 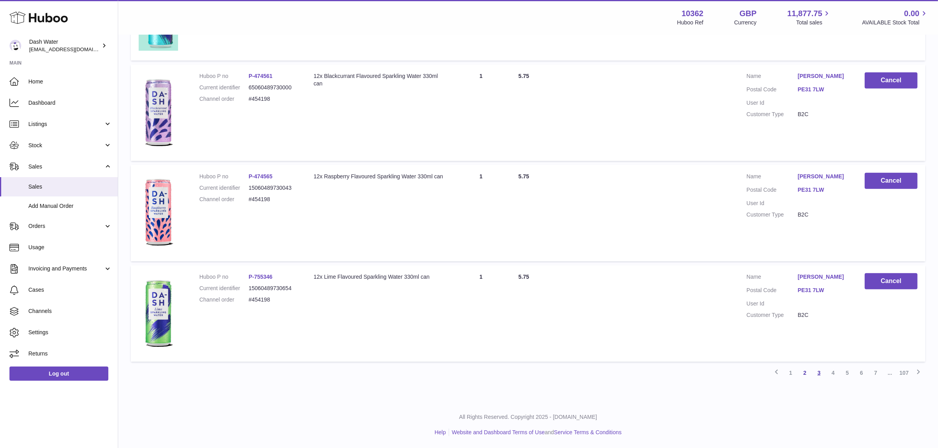 What do you see at coordinates (379, 177) in the screenshot?
I see `div: 12x Raspberry Flavoured Sparkling Water 330ml can` at bounding box center [379, 177].